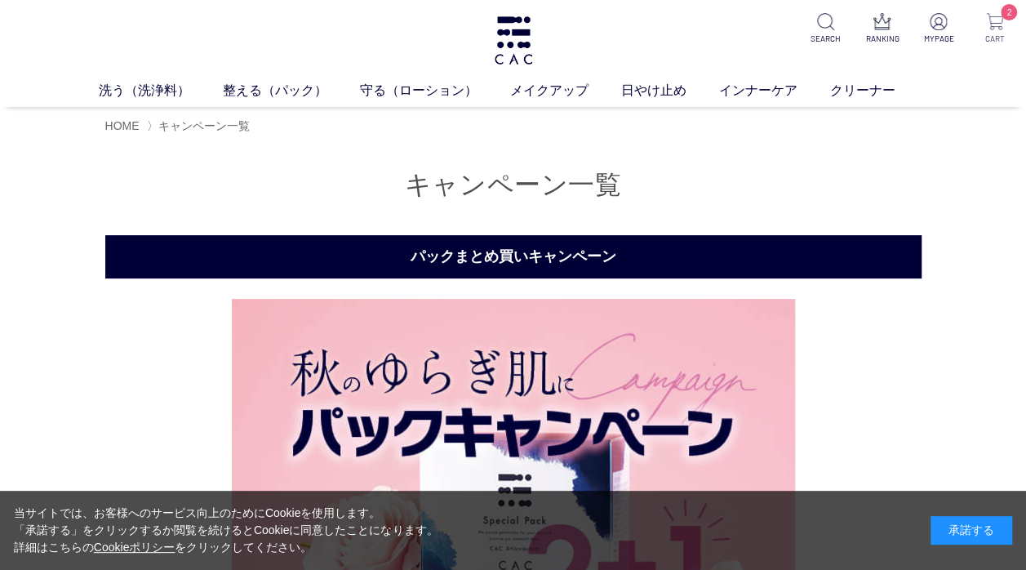  I want to click on p: RANKING, so click(882, 38).